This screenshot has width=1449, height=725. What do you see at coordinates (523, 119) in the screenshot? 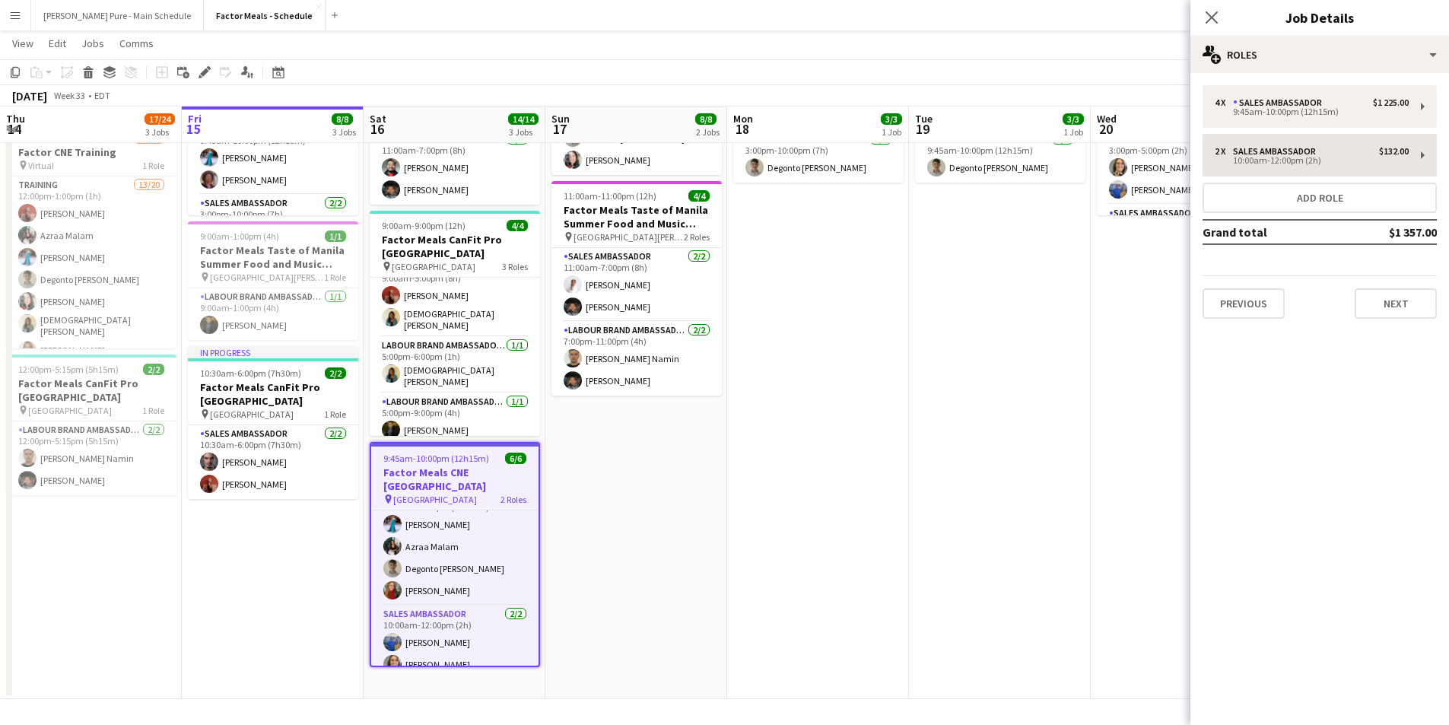
I see `span: 14/14` at bounding box center [523, 119].